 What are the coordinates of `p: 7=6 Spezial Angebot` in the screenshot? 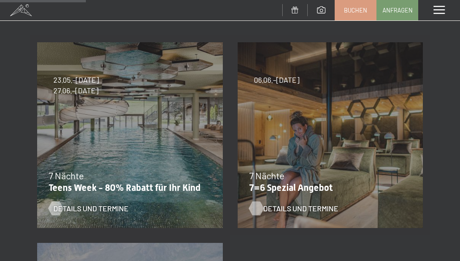 It's located at (328, 188).